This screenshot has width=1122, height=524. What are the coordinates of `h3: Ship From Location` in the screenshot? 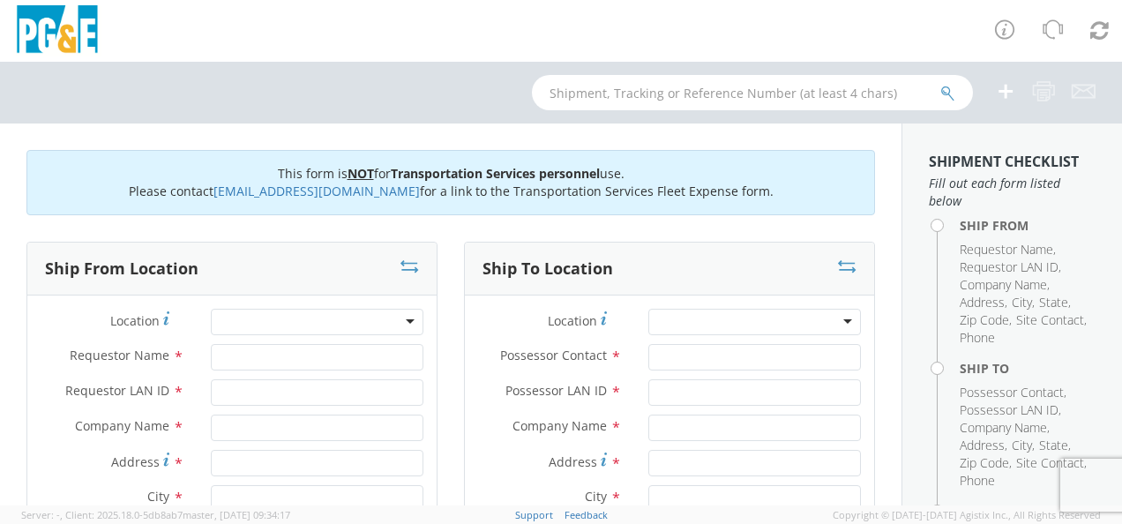 It's located at (122, 269).